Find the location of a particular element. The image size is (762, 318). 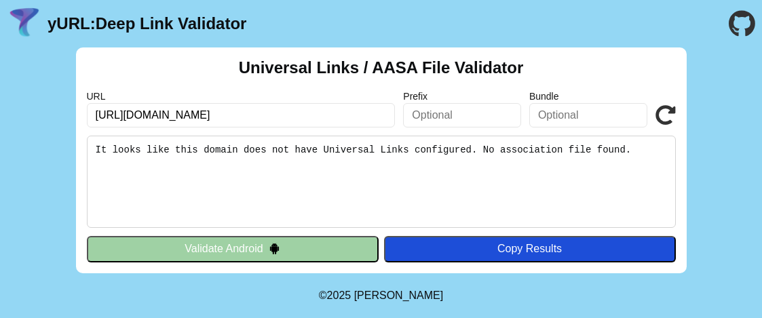

label: Prefix is located at coordinates (462, 96).